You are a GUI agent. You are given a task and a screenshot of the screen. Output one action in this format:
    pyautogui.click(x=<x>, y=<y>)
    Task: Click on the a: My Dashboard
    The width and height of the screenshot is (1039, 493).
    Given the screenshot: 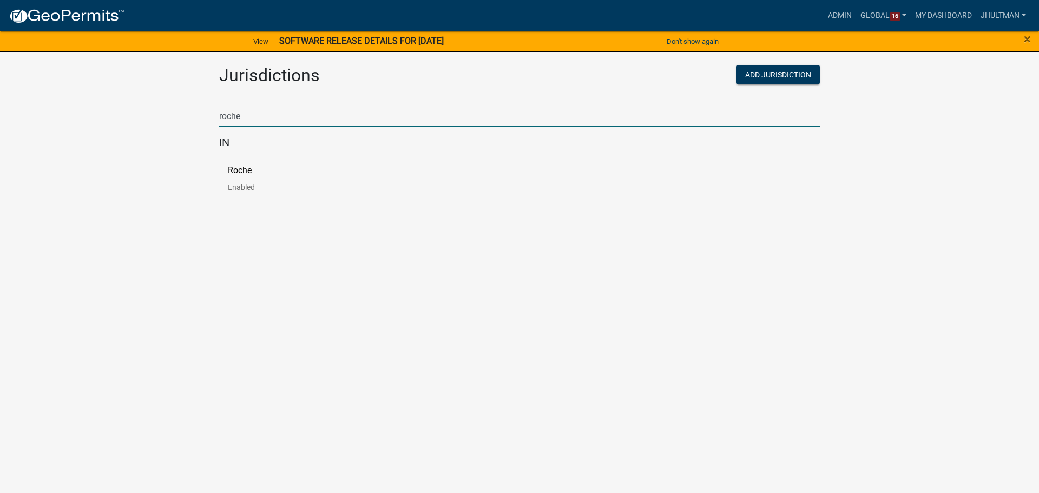 What is the action you would take?
    pyautogui.click(x=943, y=16)
    